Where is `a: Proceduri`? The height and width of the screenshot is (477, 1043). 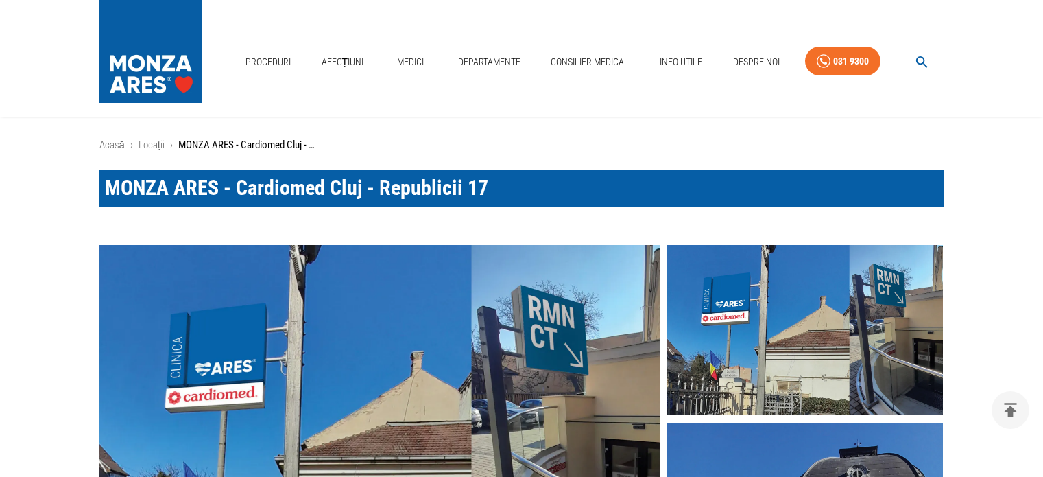 a: Proceduri is located at coordinates (268, 62).